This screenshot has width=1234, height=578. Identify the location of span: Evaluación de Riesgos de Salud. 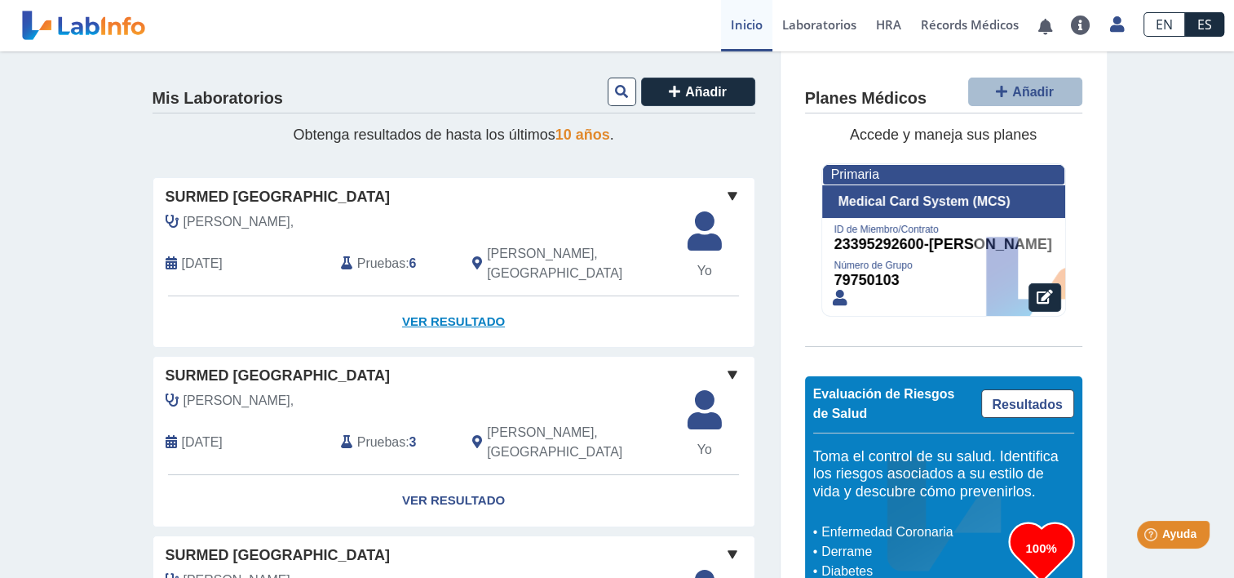
(884, 403).